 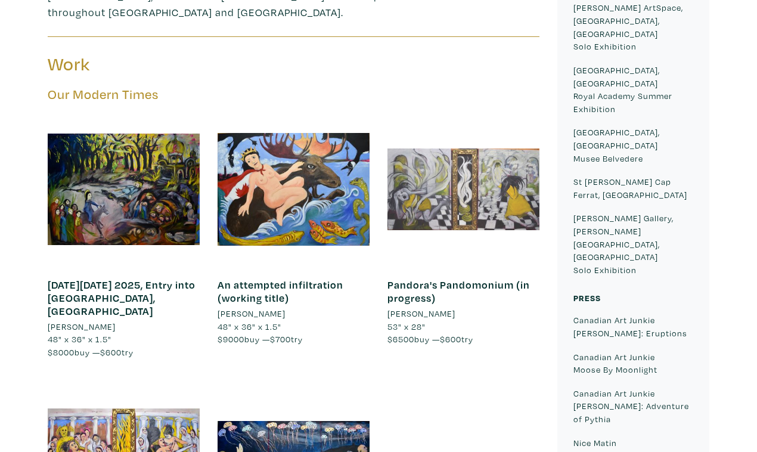 I want to click on a: An attempted infiltration (working title), so click(x=280, y=291).